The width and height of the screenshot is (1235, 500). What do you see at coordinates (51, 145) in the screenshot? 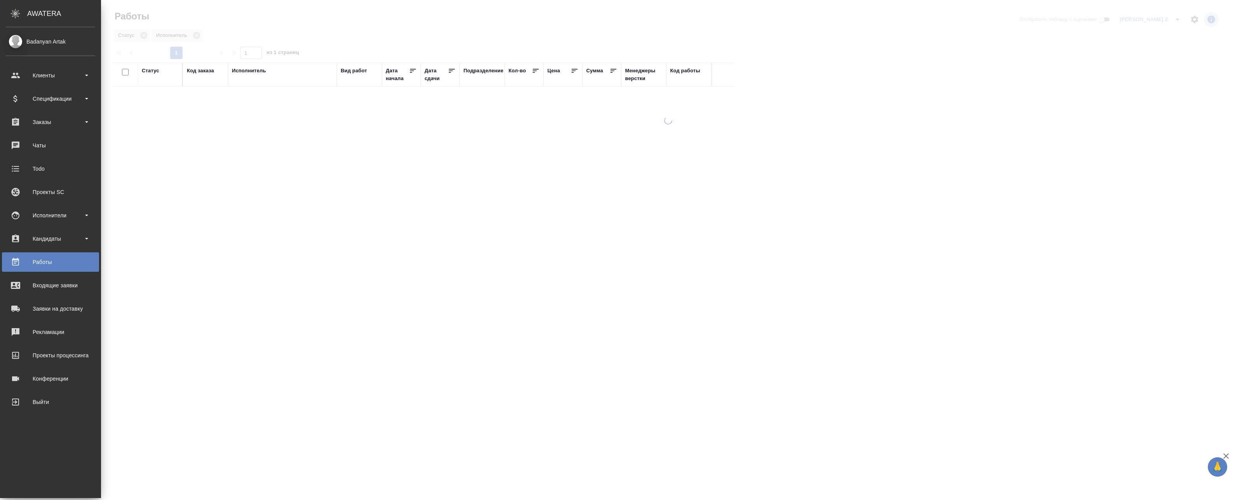
I see `div: Чаты` at bounding box center [51, 145].